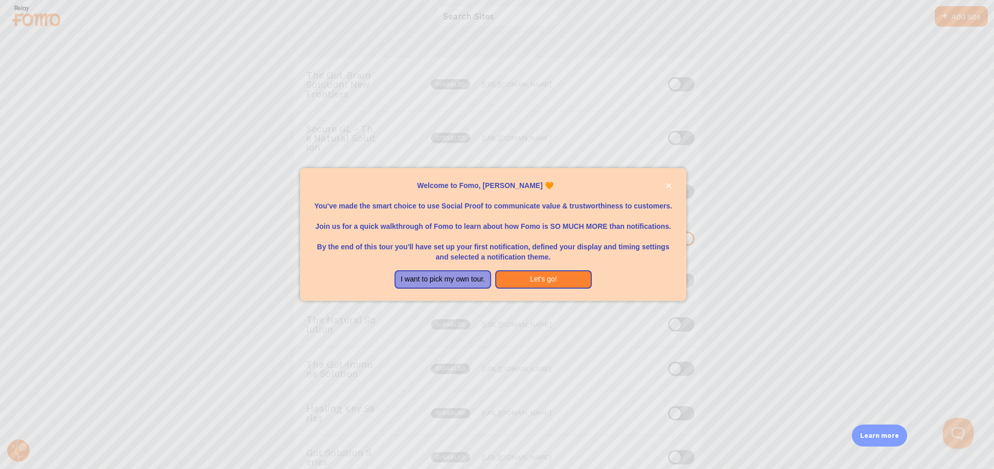  Describe the element at coordinates (880, 436) in the screenshot. I see `p: Learn more` at that location.